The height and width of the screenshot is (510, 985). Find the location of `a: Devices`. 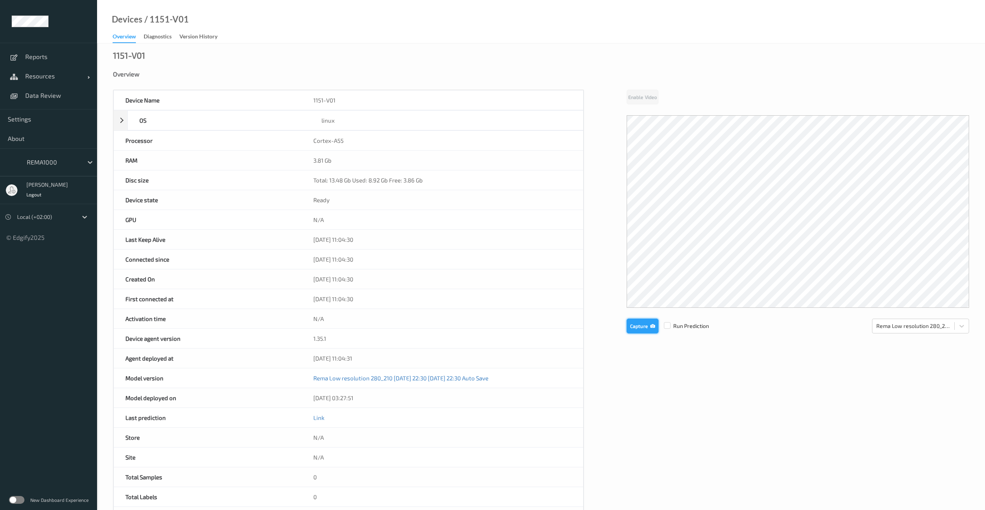

a: Devices is located at coordinates (127, 19).